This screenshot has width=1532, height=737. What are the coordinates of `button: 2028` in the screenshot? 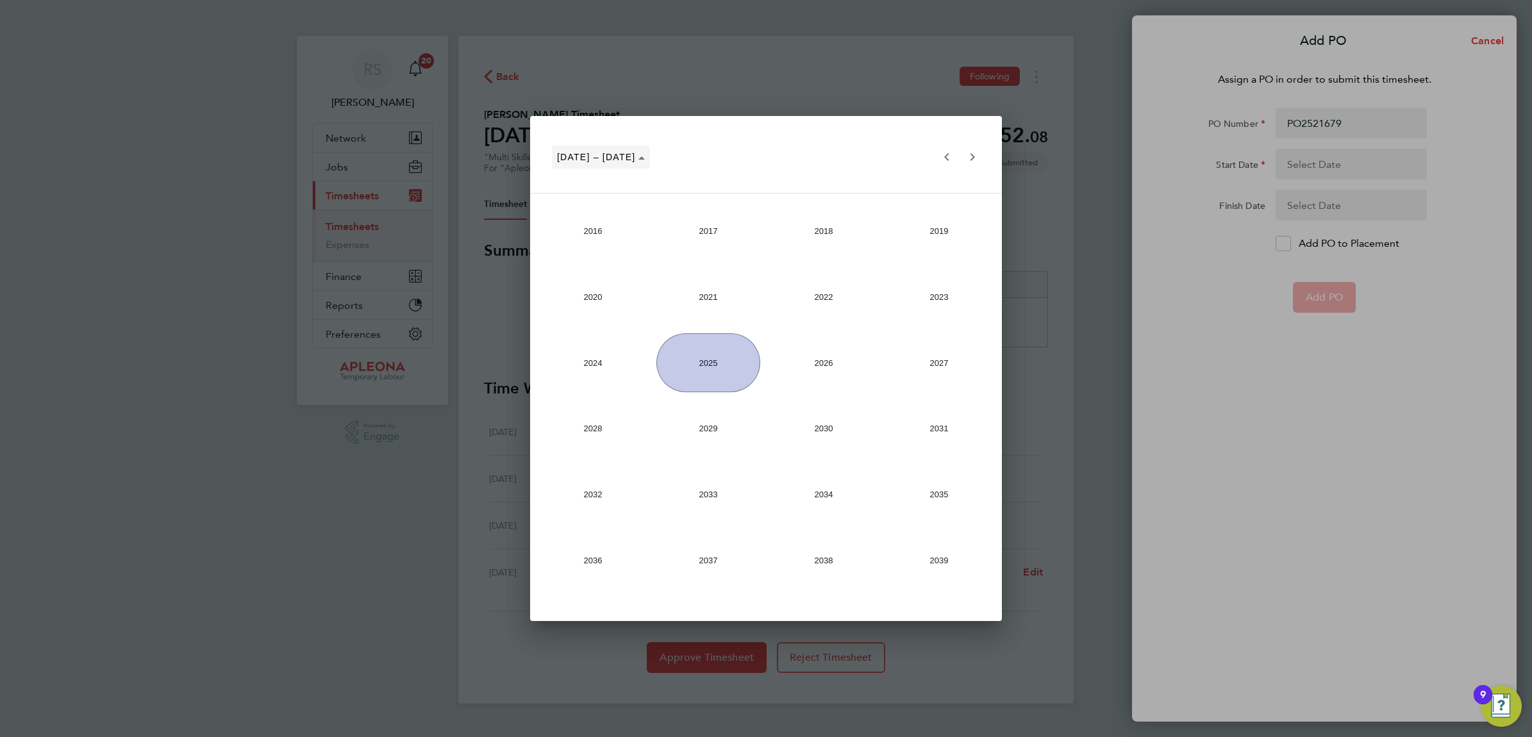 It's located at (593, 429).